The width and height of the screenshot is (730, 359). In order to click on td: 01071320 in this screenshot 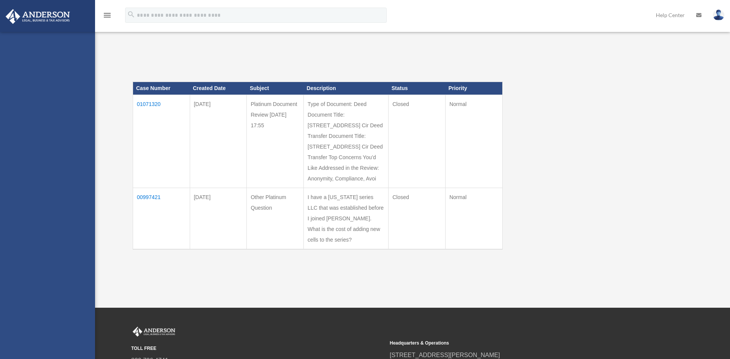, I will do `click(162, 141)`.